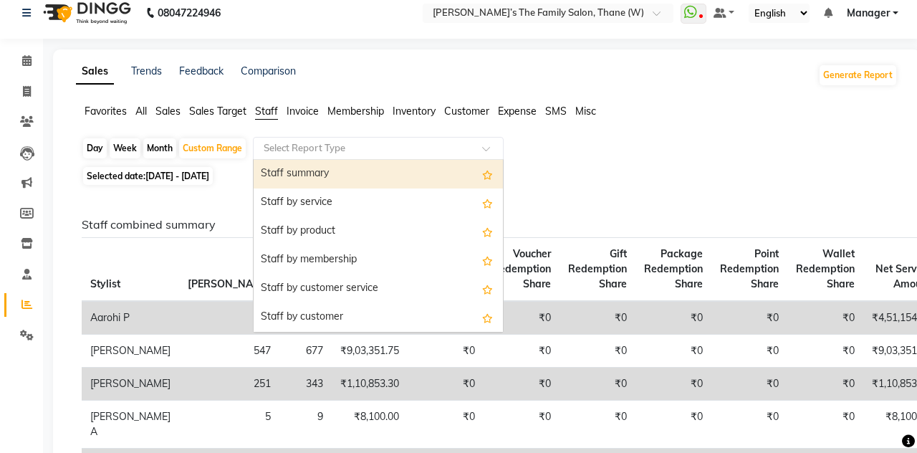 The width and height of the screenshot is (917, 453). I want to click on span: Sales, so click(168, 111).